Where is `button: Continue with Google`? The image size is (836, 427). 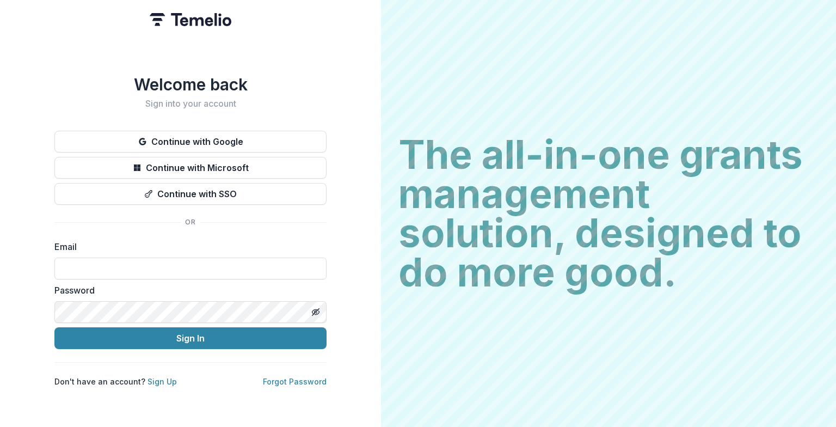
button: Continue with Google is located at coordinates (190, 141).